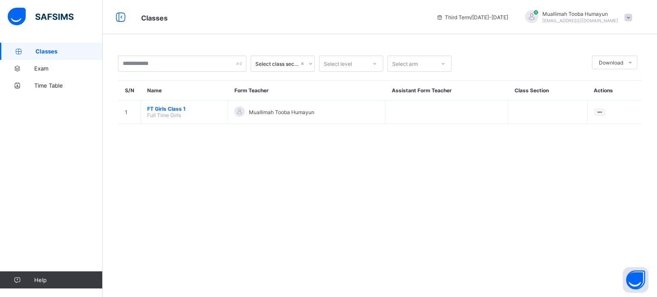 The width and height of the screenshot is (657, 297). I want to click on th: S/N, so click(130, 91).